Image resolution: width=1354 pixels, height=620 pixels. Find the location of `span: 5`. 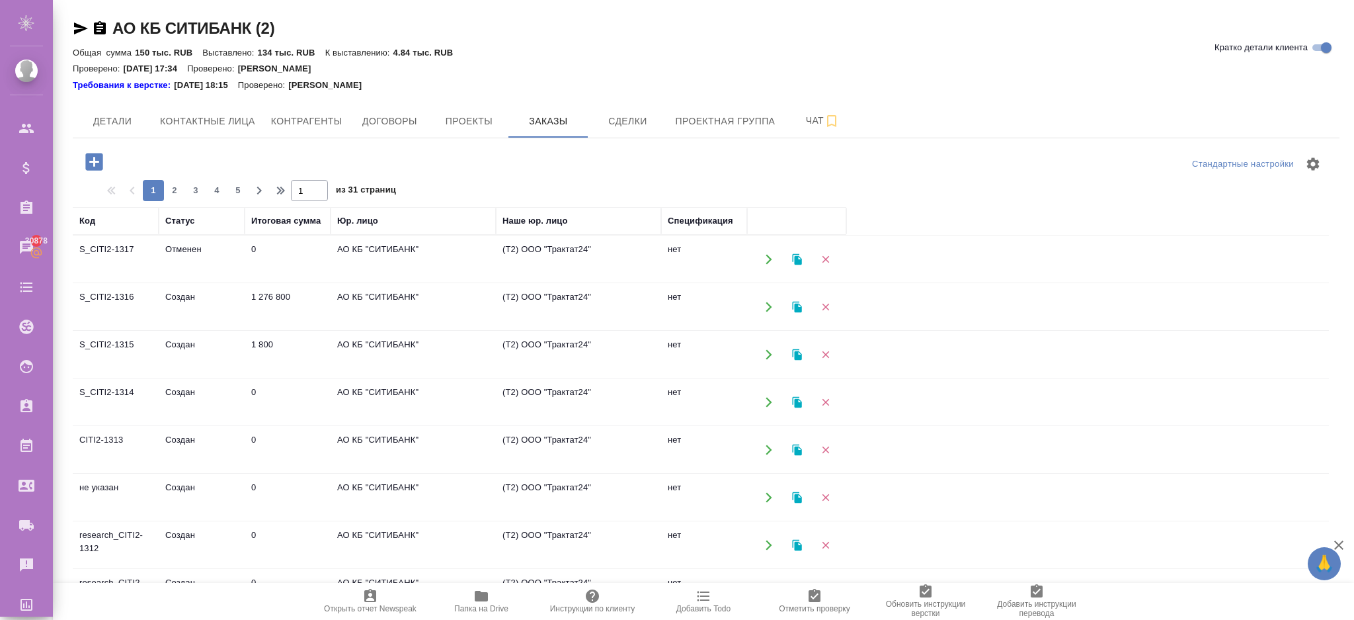

span: 5 is located at coordinates (238, 190).